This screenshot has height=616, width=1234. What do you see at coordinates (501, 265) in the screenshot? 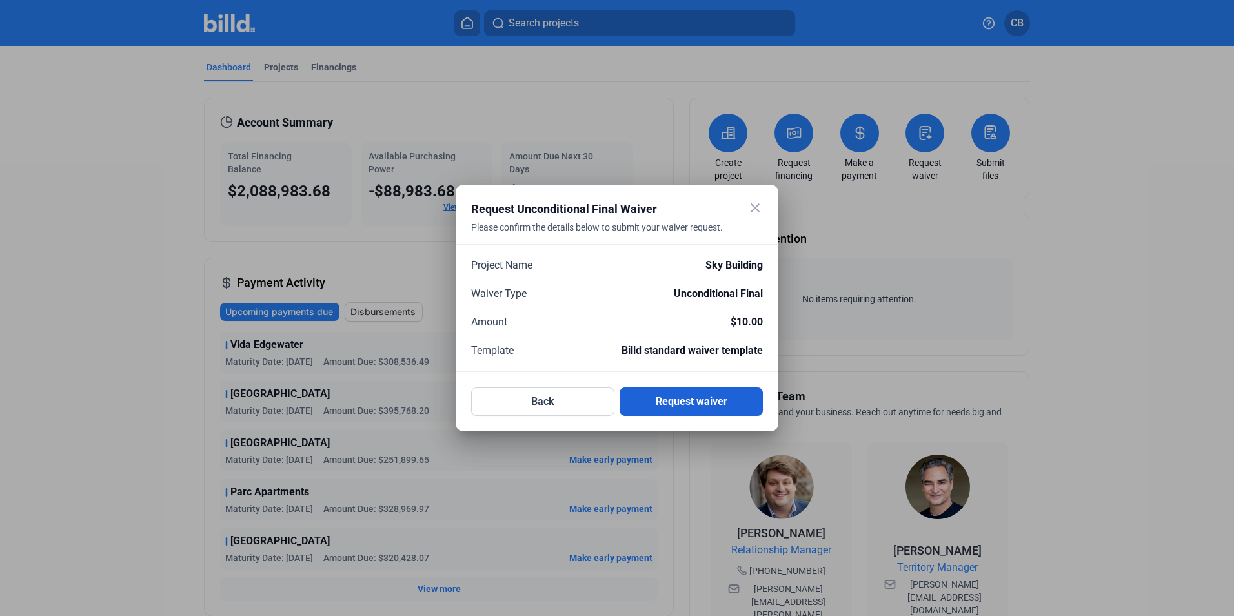
I see `span: Project Name` at bounding box center [501, 265].